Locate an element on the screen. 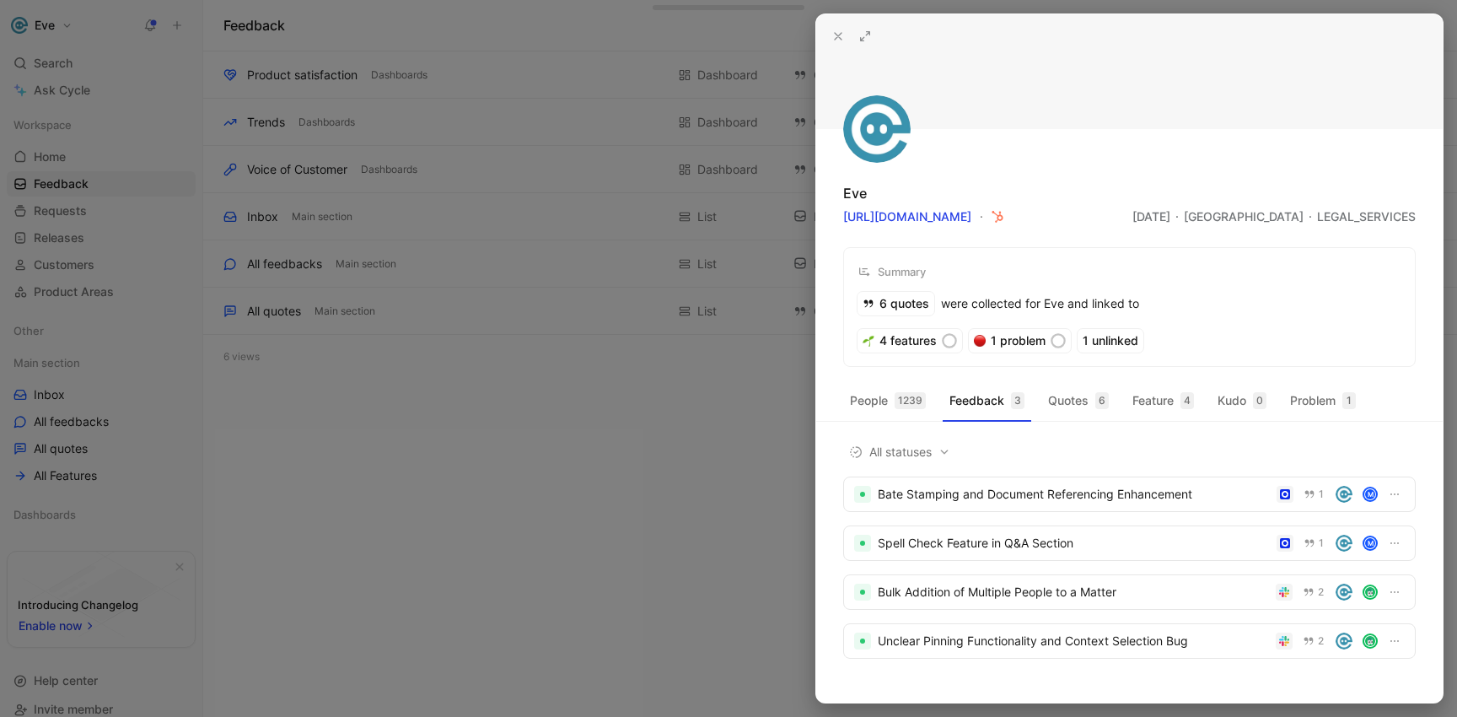  div: 1 is located at coordinates (1349, 401).